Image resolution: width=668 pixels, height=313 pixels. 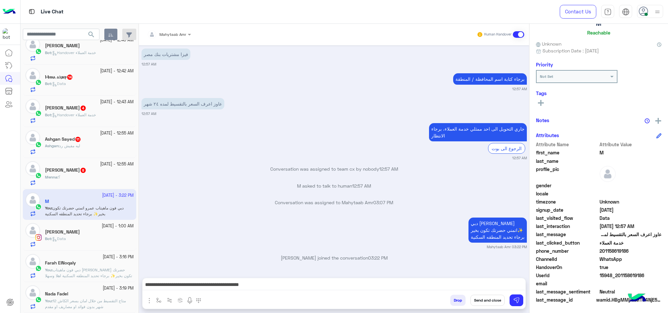 What do you see at coordinates (497, 230) in the screenshot?
I see `p: 30/9/2025, 3:22 PM` at bounding box center [497, 230].